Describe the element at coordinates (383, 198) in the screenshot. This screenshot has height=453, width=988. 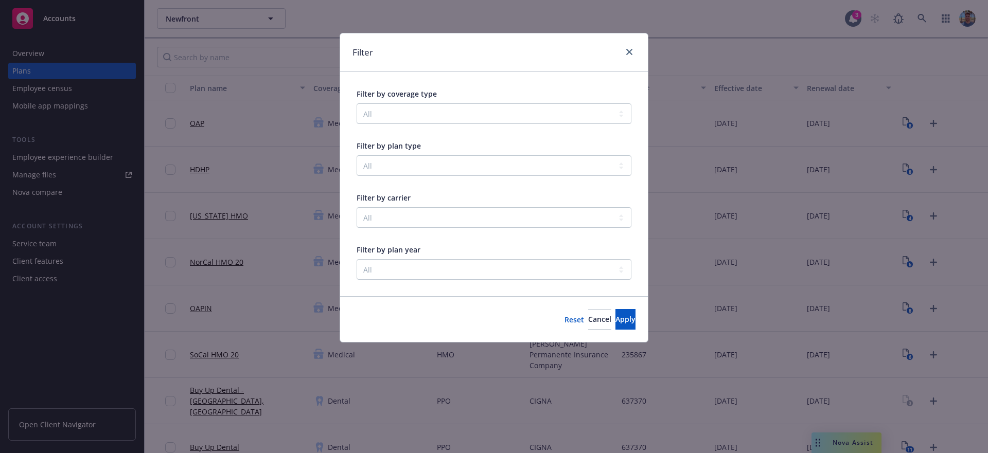
I see `span: Filter by carrier` at that location.